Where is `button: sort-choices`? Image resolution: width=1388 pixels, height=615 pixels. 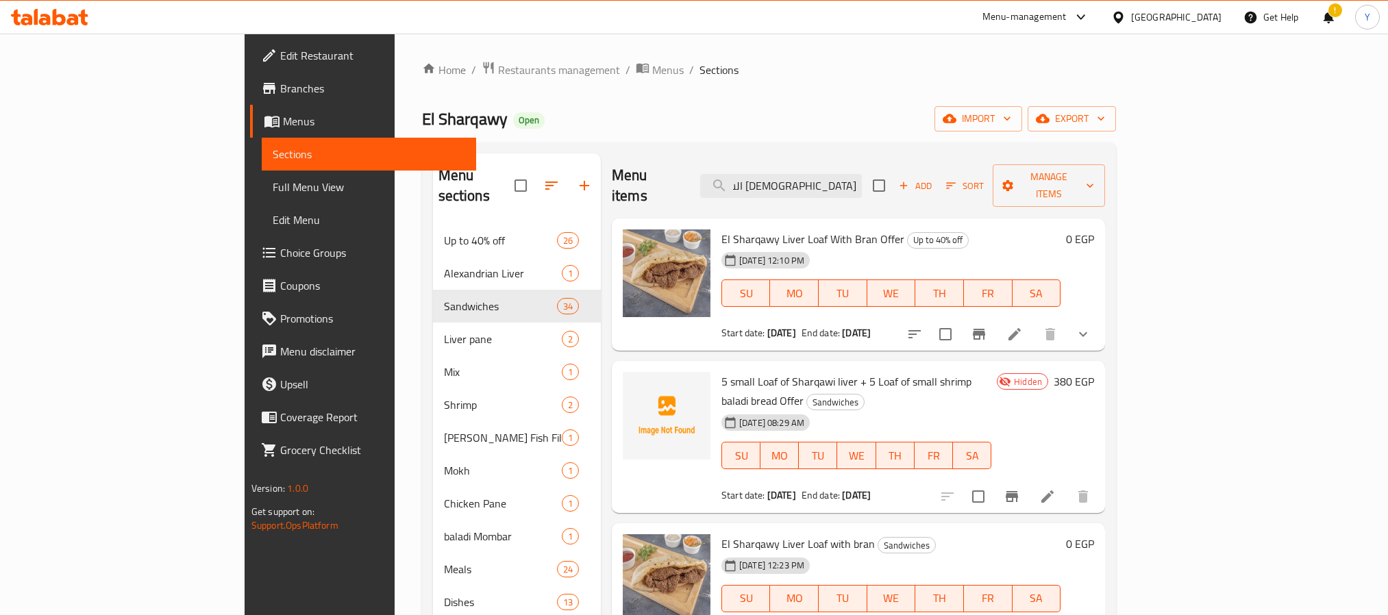
button: sort-choices is located at coordinates (915, 334).